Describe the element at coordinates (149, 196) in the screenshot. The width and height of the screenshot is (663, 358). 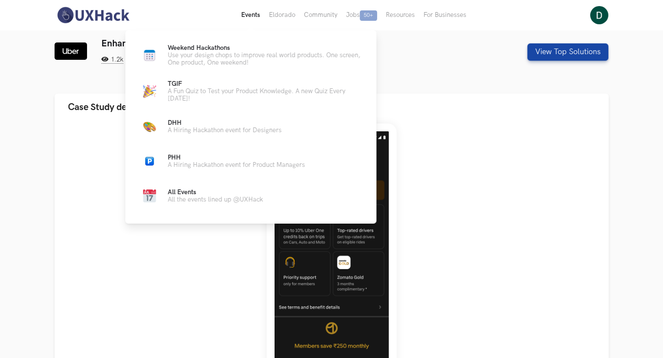
I see `img: Calendar` at that location.